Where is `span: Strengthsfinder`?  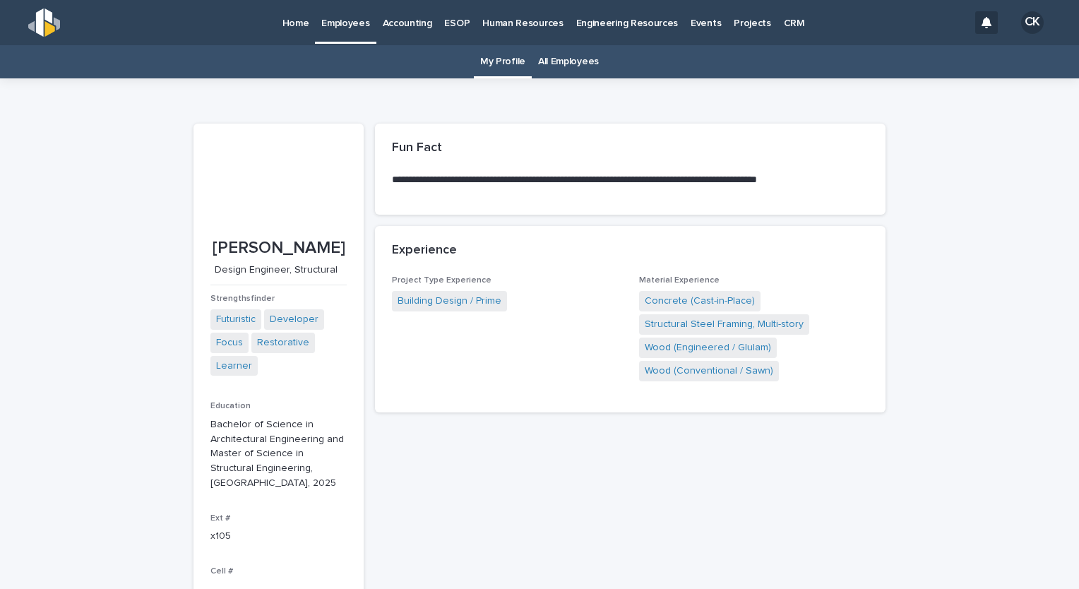
span: Strengthsfinder is located at coordinates (242, 299).